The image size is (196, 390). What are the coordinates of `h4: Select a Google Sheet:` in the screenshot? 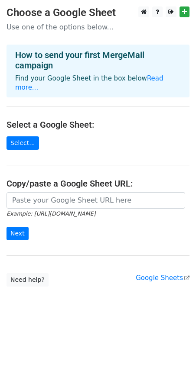 It's located at (98, 125).